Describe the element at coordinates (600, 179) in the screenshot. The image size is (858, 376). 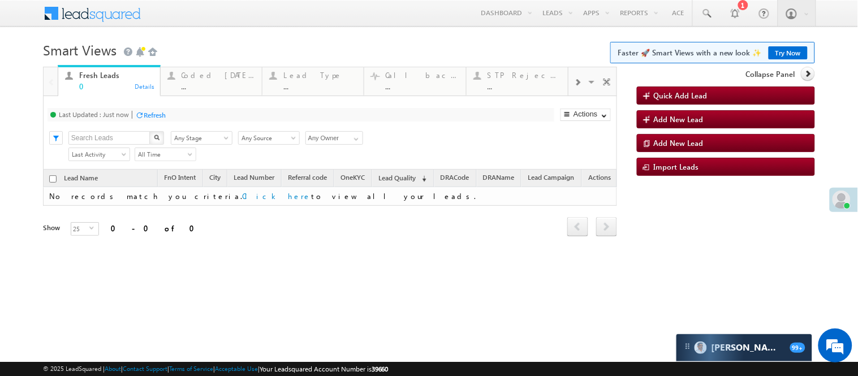
I see `span: Actions` at that location.